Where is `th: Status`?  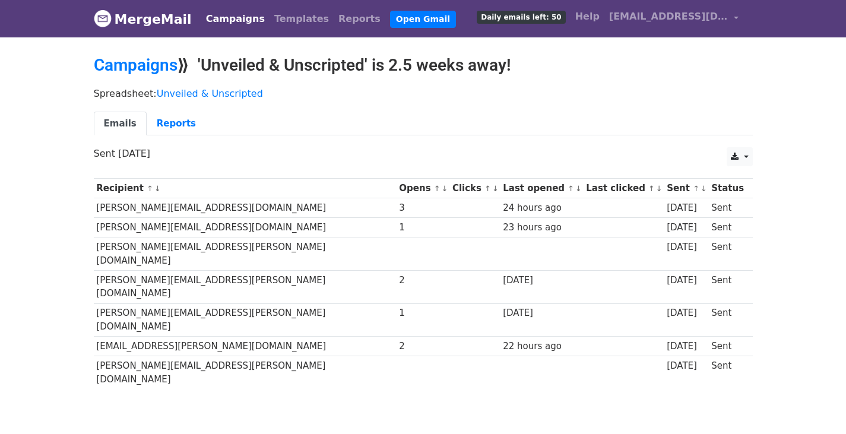
th: Status is located at coordinates (727, 188).